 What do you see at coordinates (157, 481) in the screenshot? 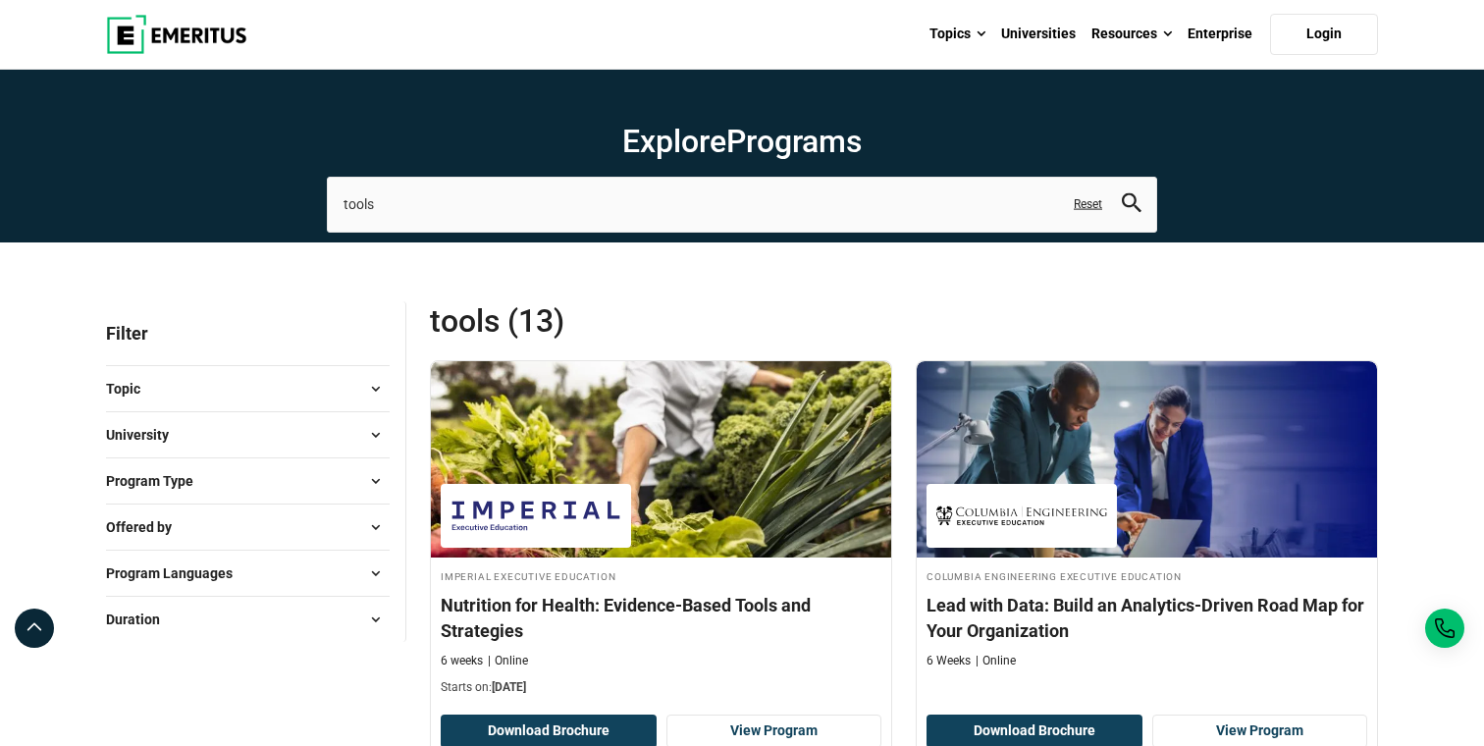
I see `span: Program Type` at bounding box center [157, 481].